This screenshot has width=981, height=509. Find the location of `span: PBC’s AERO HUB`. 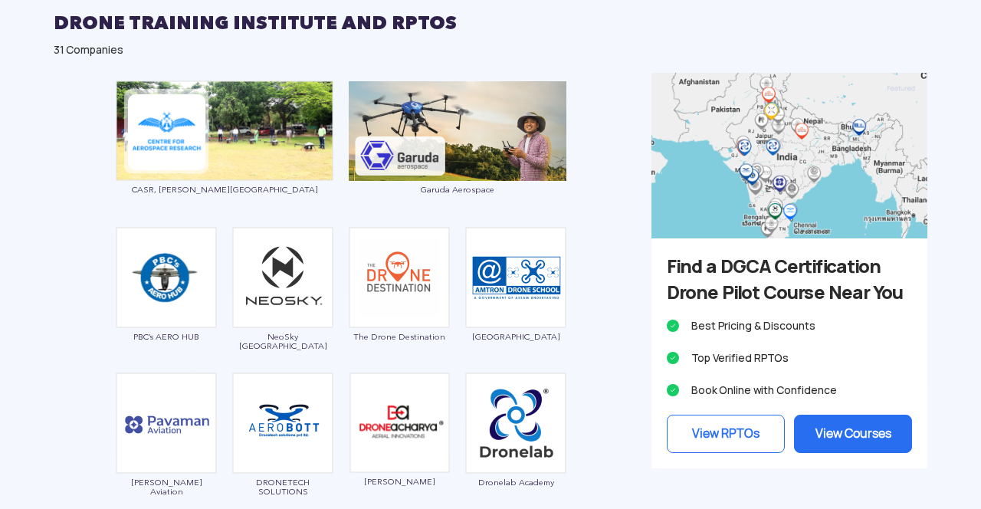

span: PBC’s AERO HUB is located at coordinates (166, 337).